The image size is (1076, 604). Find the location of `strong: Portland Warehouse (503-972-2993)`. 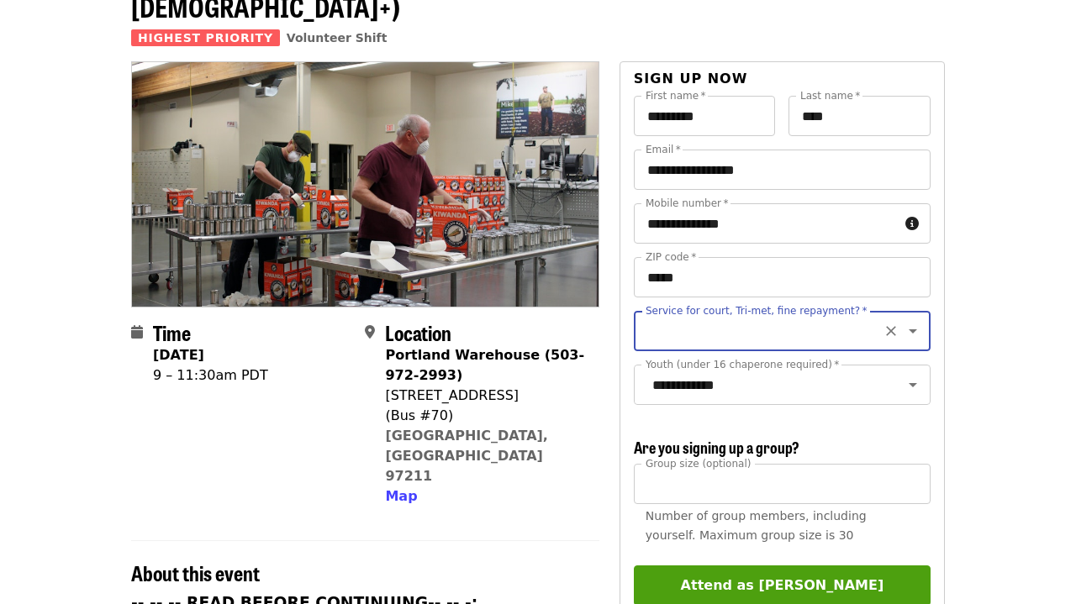

strong: Portland Warehouse (503-972-2993) is located at coordinates (484, 365).